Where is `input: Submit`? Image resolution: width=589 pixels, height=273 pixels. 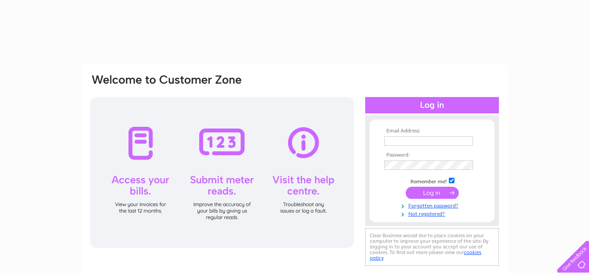
input: Submit is located at coordinates (432, 193).